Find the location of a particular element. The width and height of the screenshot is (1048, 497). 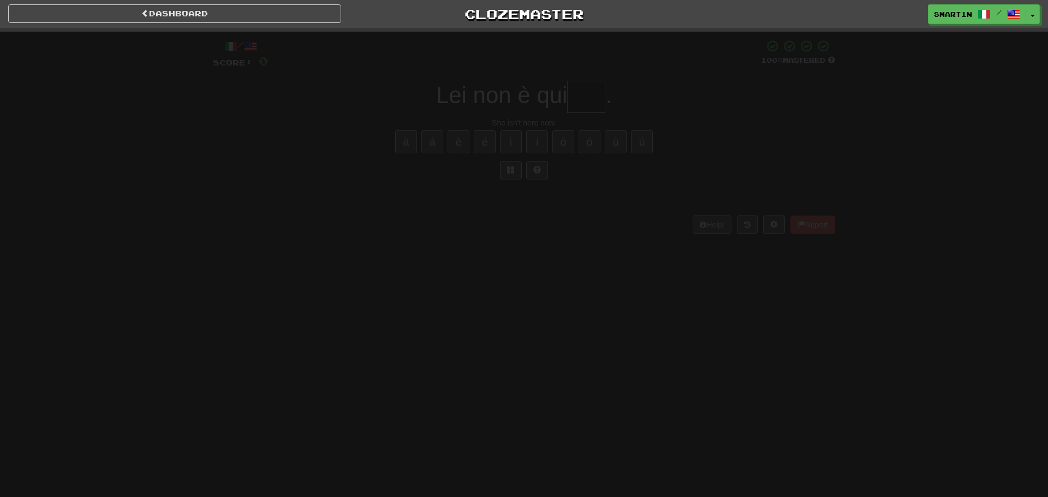

a: smart1n / is located at coordinates (977, 14).